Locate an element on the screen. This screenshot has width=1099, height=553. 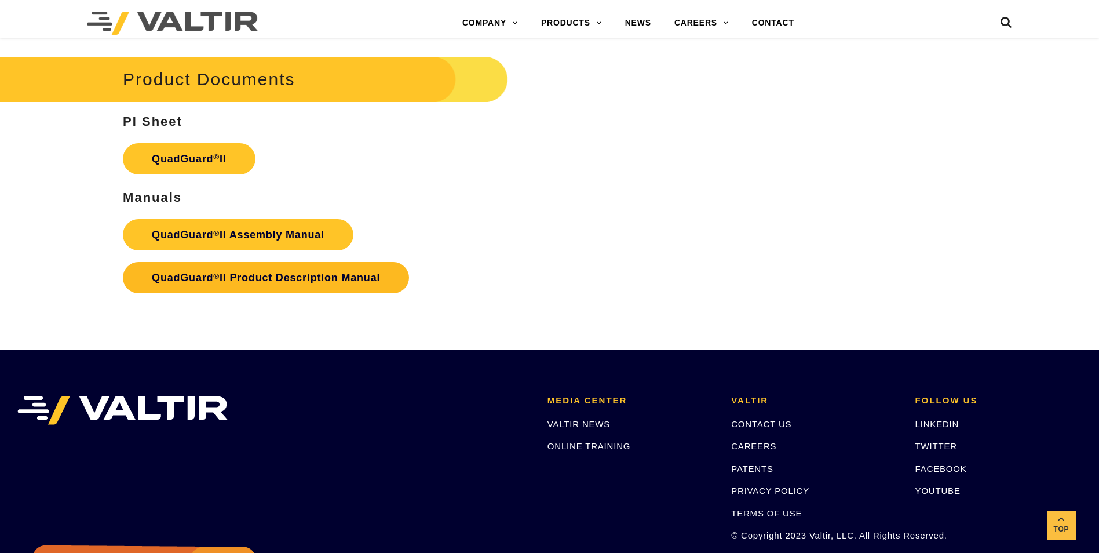
a: PRODUCTS is located at coordinates (571, 23).